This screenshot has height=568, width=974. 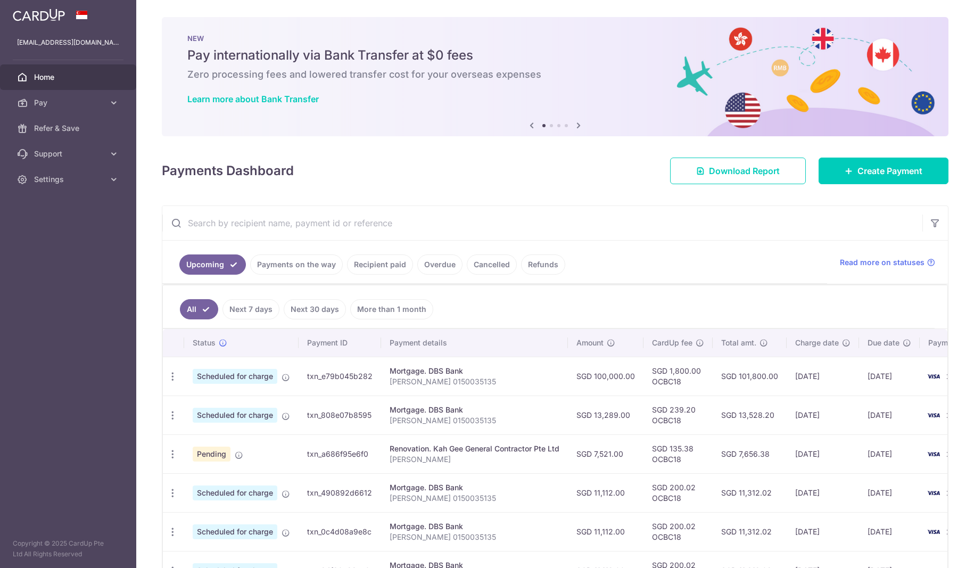 I want to click on span: CardUp fee, so click(x=673, y=343).